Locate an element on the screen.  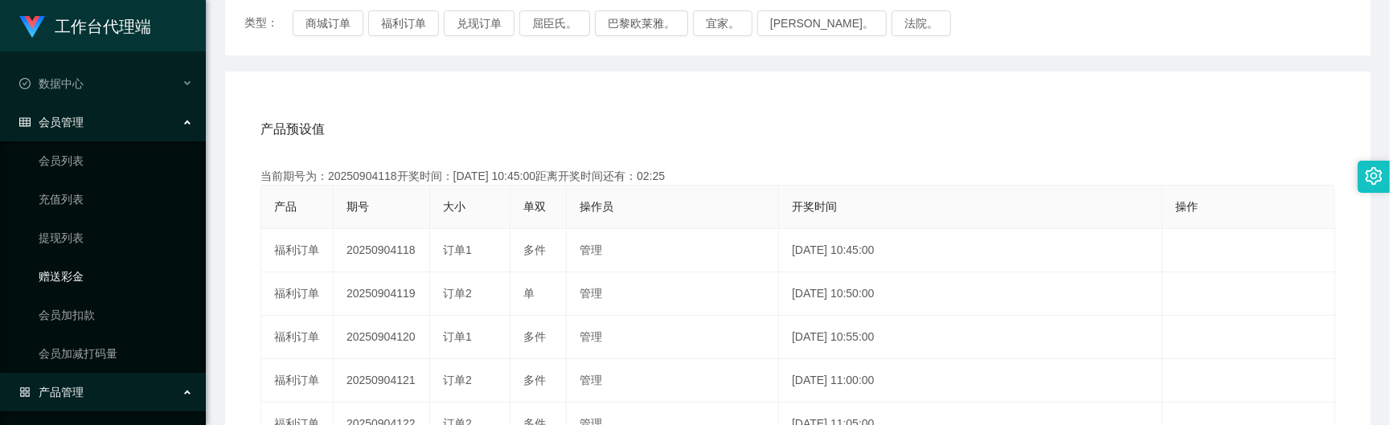
font: 会员管理 is located at coordinates (61, 122).